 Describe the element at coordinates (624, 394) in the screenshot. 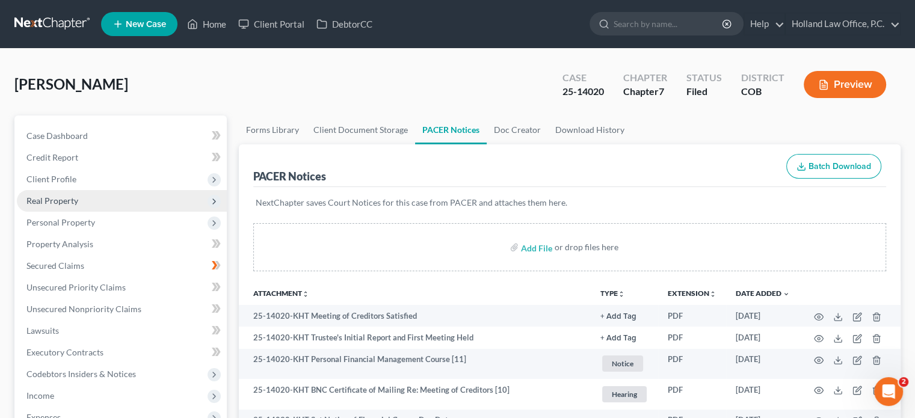

I see `a: Hearing` at that location.